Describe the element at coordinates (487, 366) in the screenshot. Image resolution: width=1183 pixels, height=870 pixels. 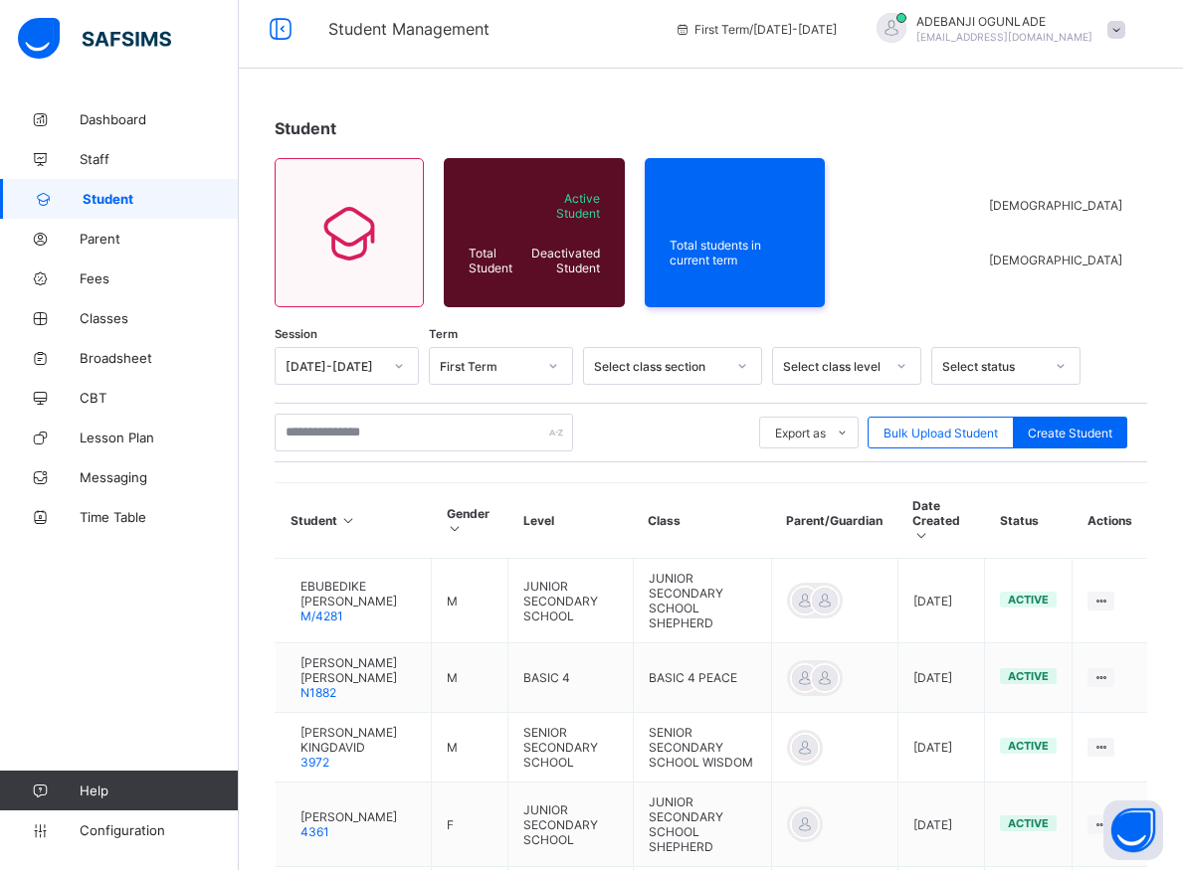
I see `div: First Term` at that location.